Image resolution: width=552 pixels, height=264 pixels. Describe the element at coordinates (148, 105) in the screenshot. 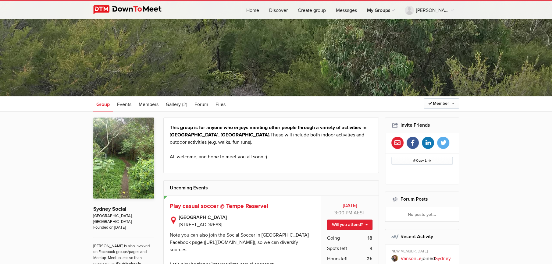

I see `span: Members` at that location.